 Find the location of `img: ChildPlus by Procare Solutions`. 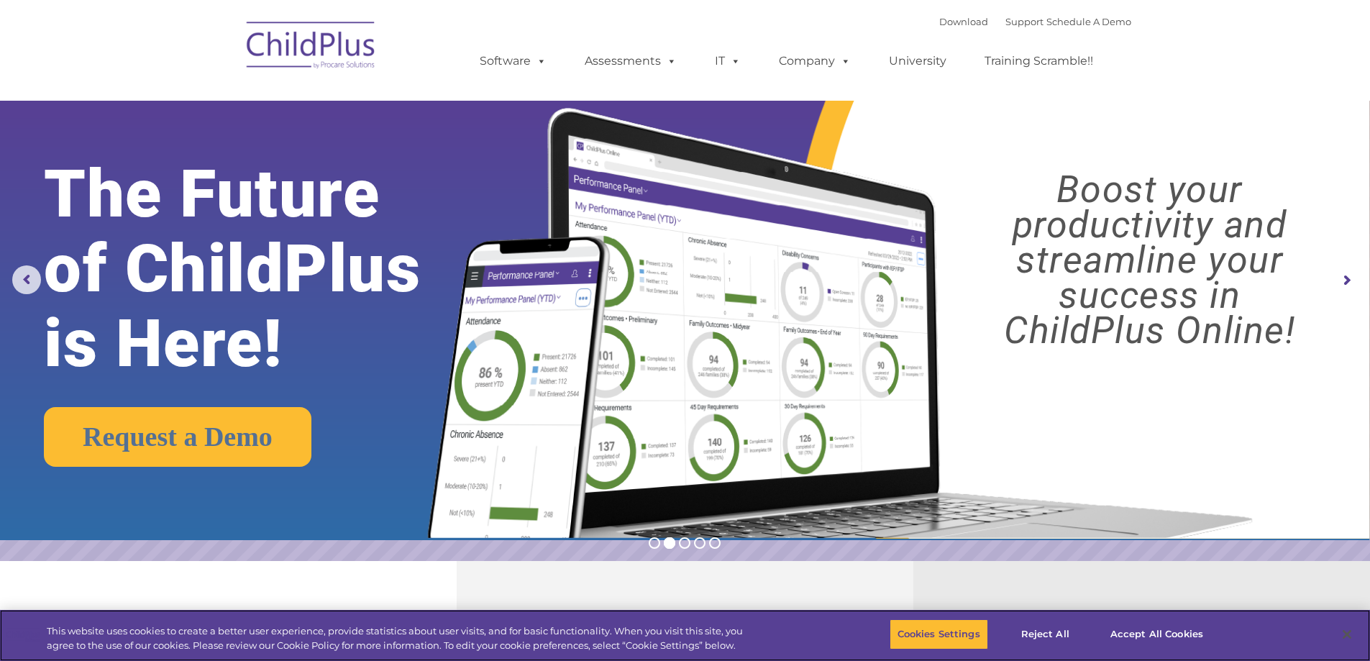

img: ChildPlus by Procare Solutions is located at coordinates (311, 47).